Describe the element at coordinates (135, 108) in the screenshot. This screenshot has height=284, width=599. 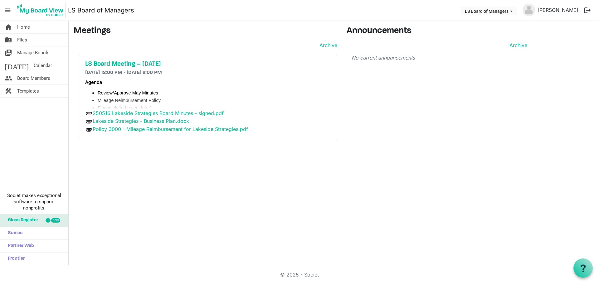
I see `span: (to be sent later)` at that location.